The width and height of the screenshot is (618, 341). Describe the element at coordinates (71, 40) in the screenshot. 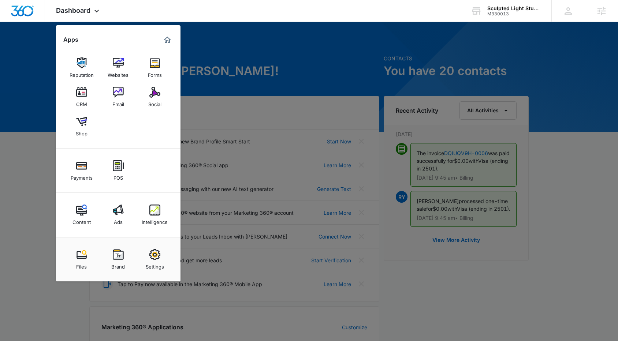

I see `h2: Apps` at that location.